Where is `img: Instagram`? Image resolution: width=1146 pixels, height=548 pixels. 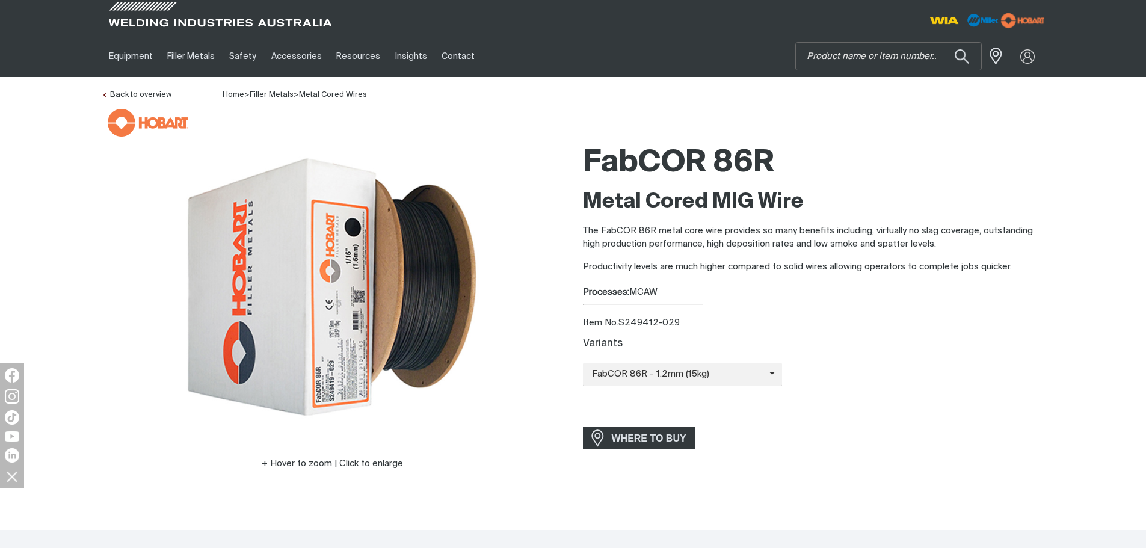
img: Instagram is located at coordinates (12, 396).